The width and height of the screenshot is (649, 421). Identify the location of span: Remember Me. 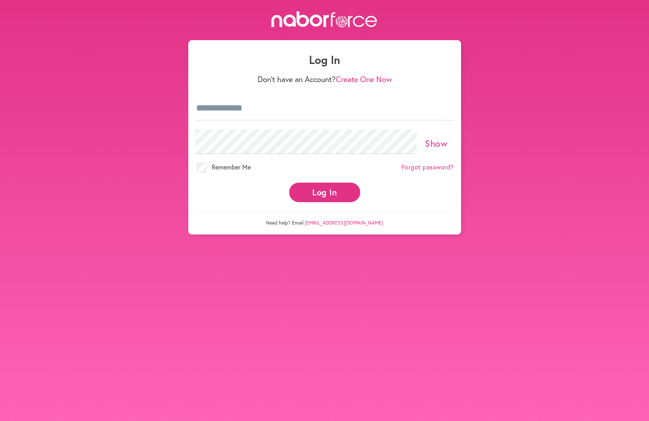
(231, 167).